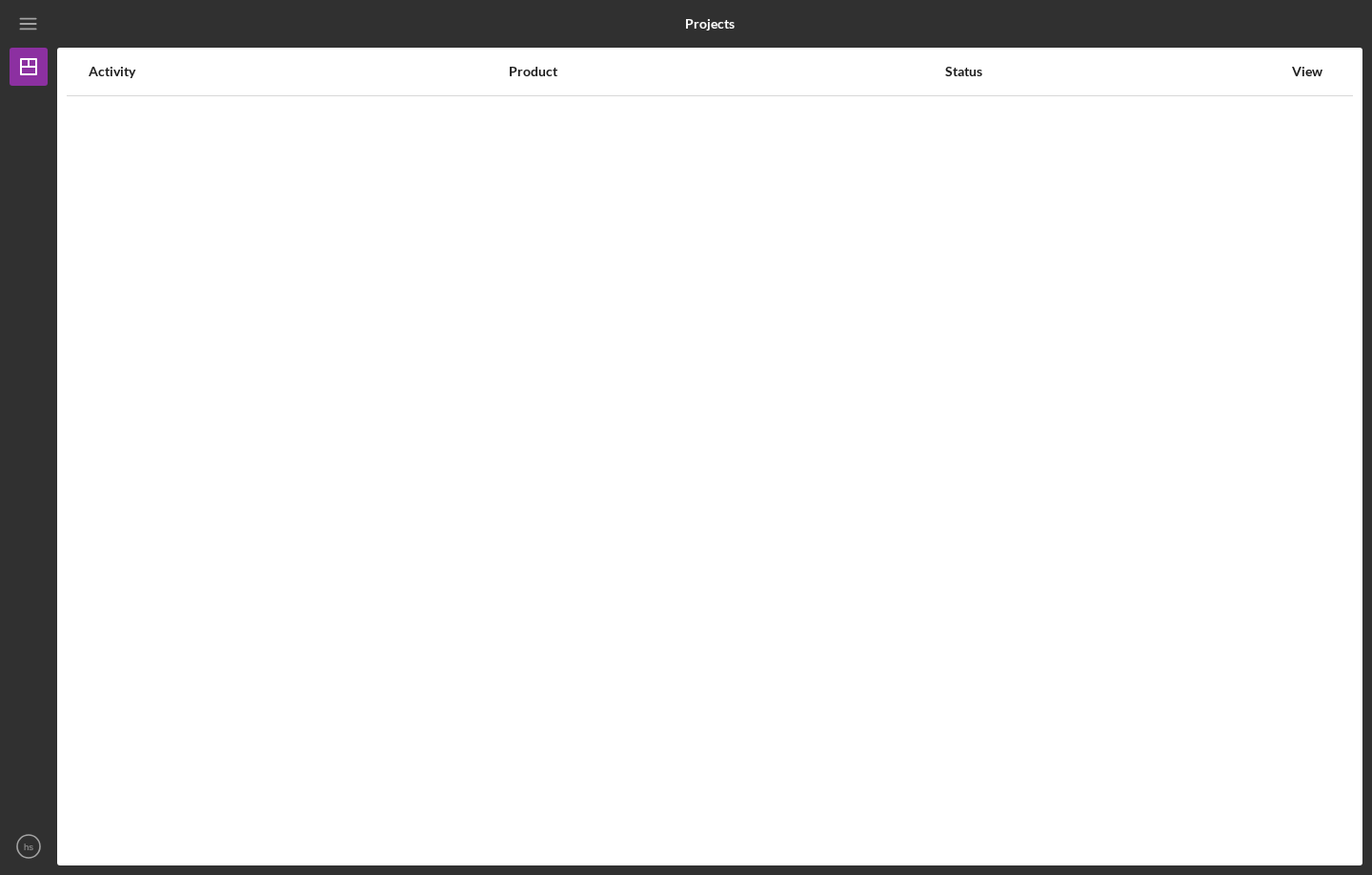  Describe the element at coordinates (1307, 71) in the screenshot. I see `div: View` at that location.